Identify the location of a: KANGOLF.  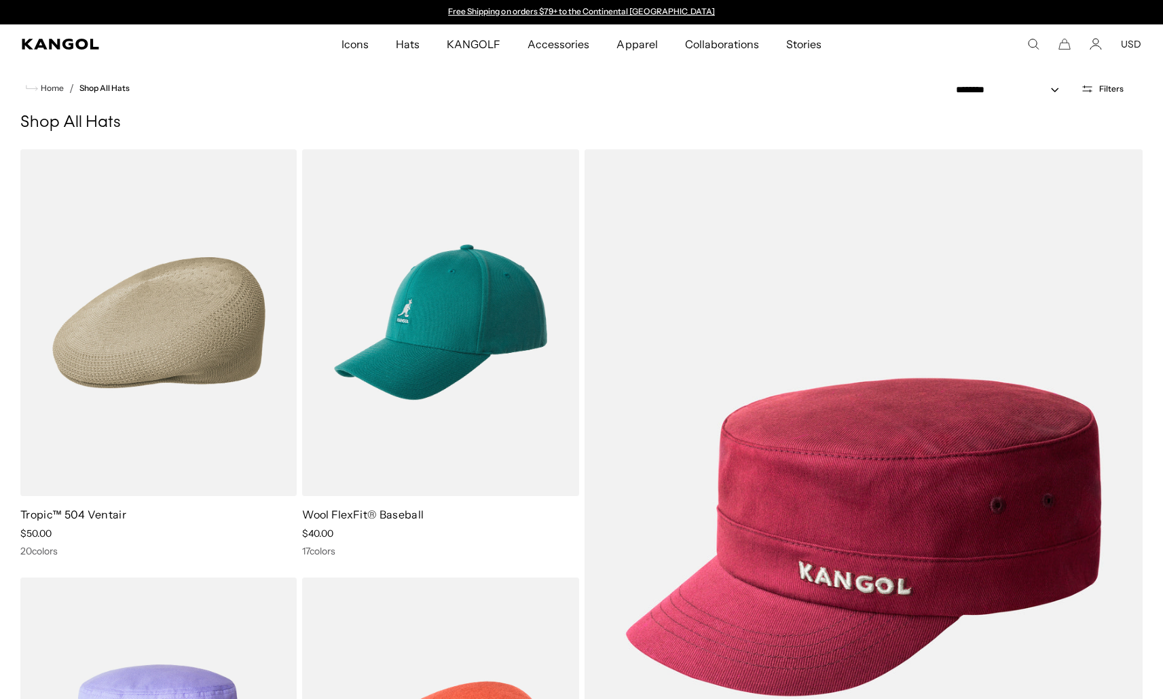
(473, 44).